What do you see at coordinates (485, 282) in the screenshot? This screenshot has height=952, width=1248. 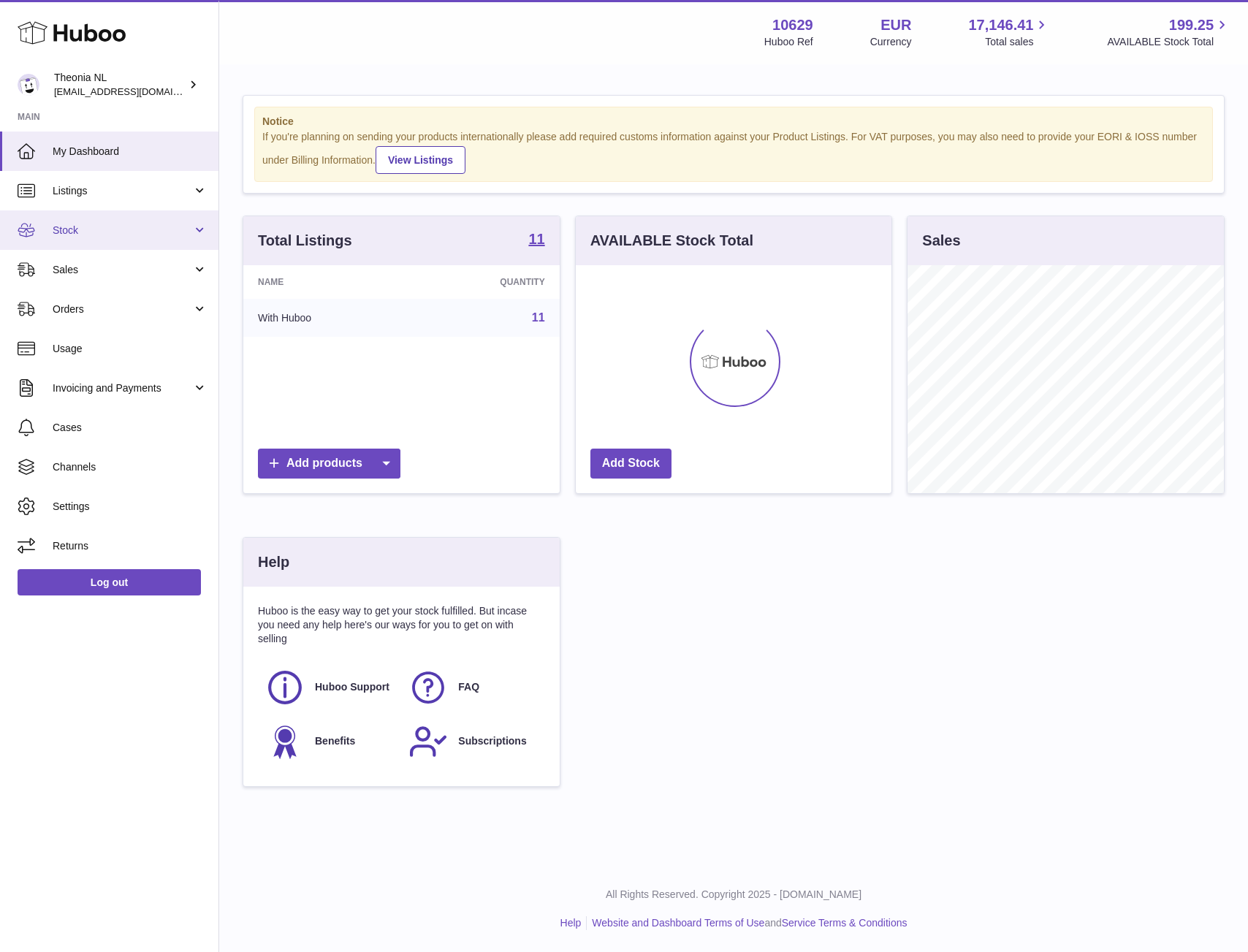 I see `th: Quantity` at bounding box center [485, 282].